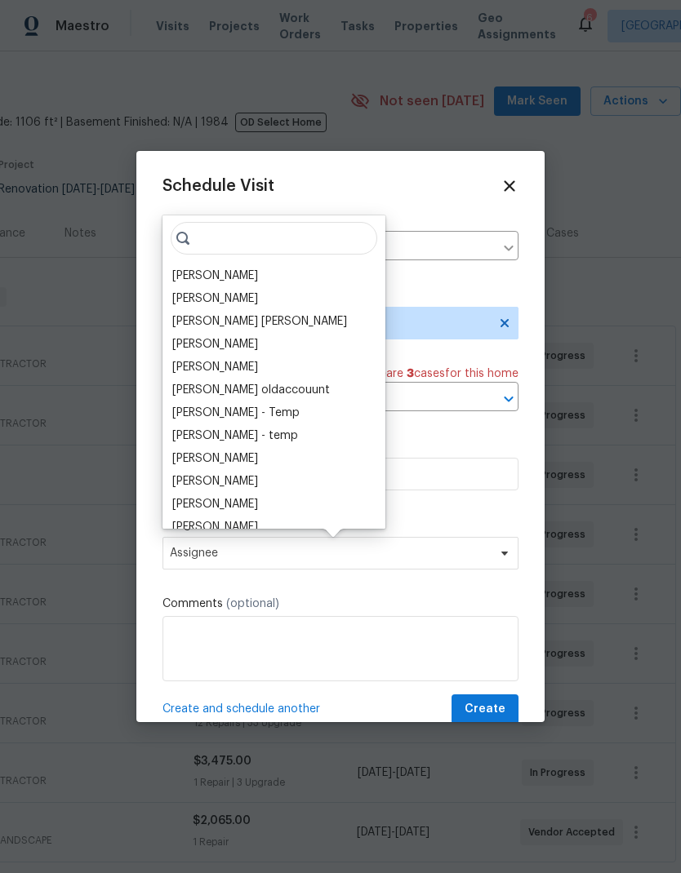 The height and width of the screenshot is (873, 681). Describe the element at coordinates (340, 604) in the screenshot. I see `label: Comments` at that location.